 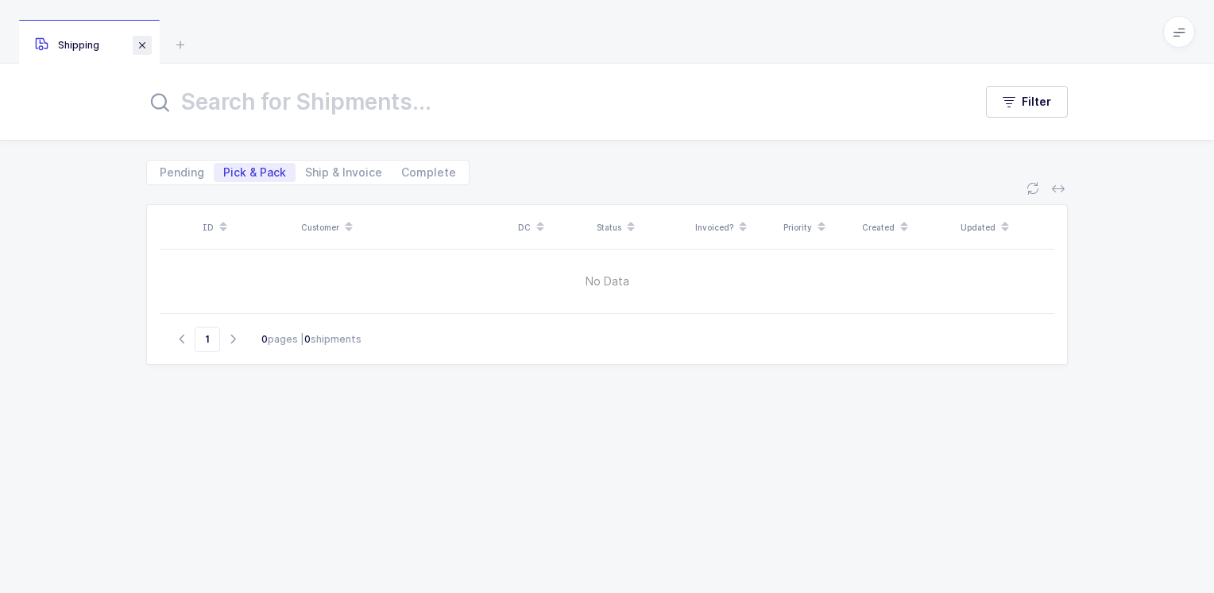 I want to click on div: Updated, so click(x=1005, y=227).